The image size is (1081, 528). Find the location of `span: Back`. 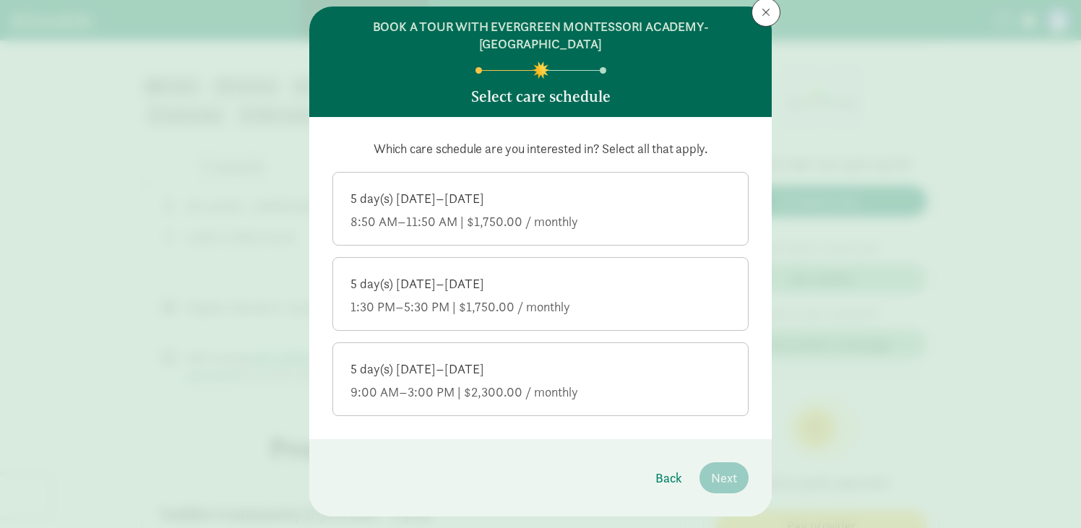

span: Back is located at coordinates (669, 478).